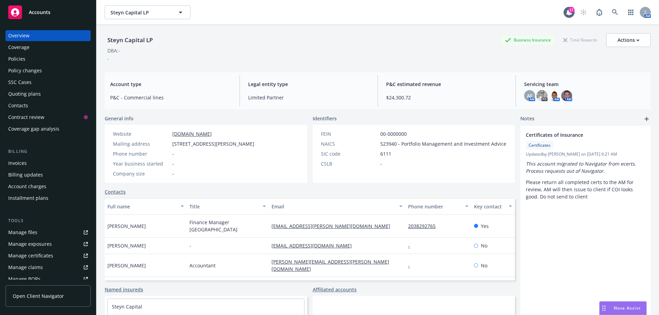 The height and width of the screenshot is (315, 659). Describe the element at coordinates (584, 12) in the screenshot. I see `a: Start snowing` at that location.